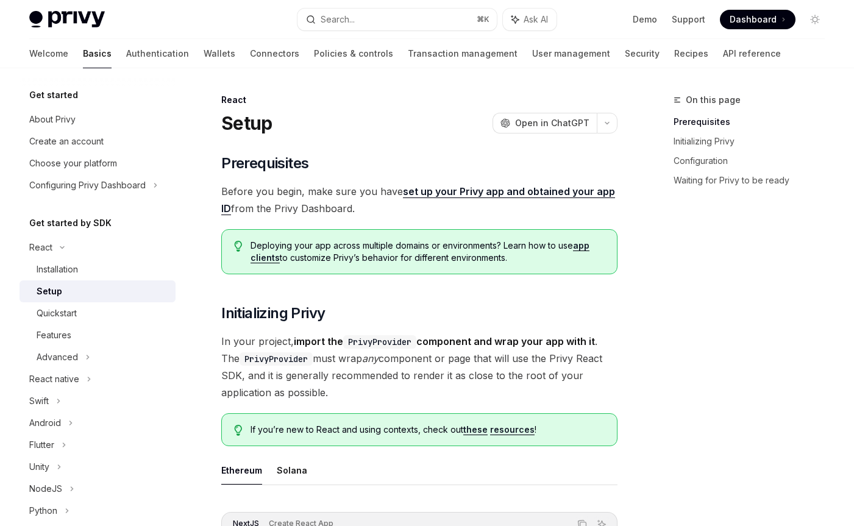 The image size is (854, 526). I want to click on a: Choose your platform, so click(97, 163).